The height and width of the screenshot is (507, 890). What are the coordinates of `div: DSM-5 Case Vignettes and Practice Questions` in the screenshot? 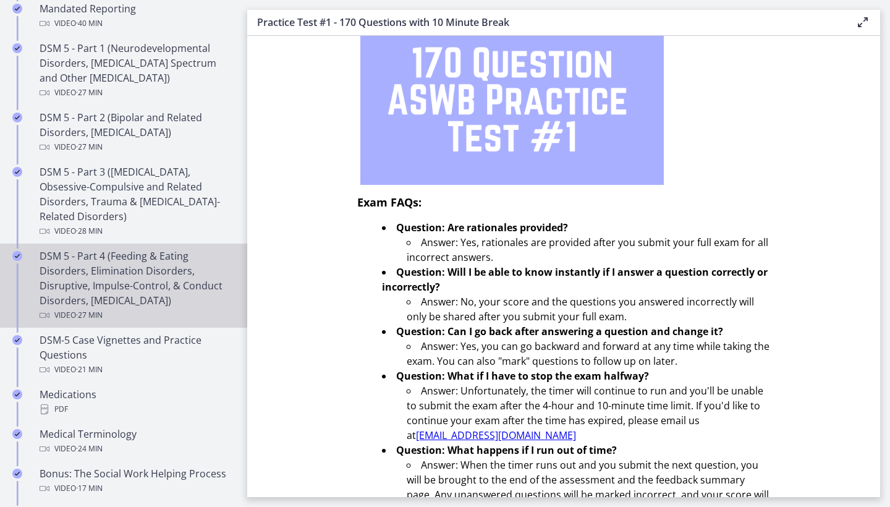 It's located at (136, 355).